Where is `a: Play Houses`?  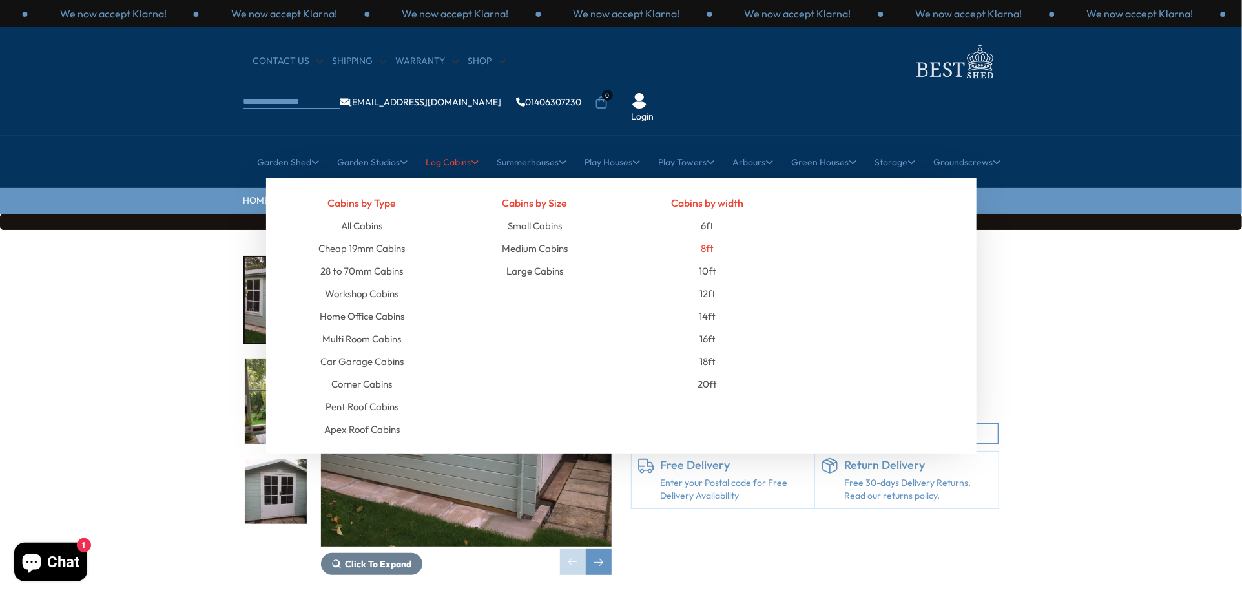
a: Play Houses is located at coordinates (613, 162).